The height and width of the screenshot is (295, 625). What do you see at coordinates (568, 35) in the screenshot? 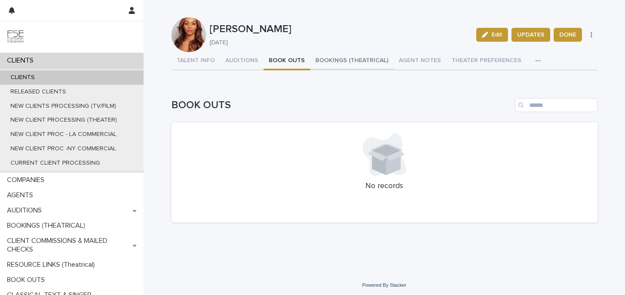
I see `span: DONE` at bounding box center [568, 35].